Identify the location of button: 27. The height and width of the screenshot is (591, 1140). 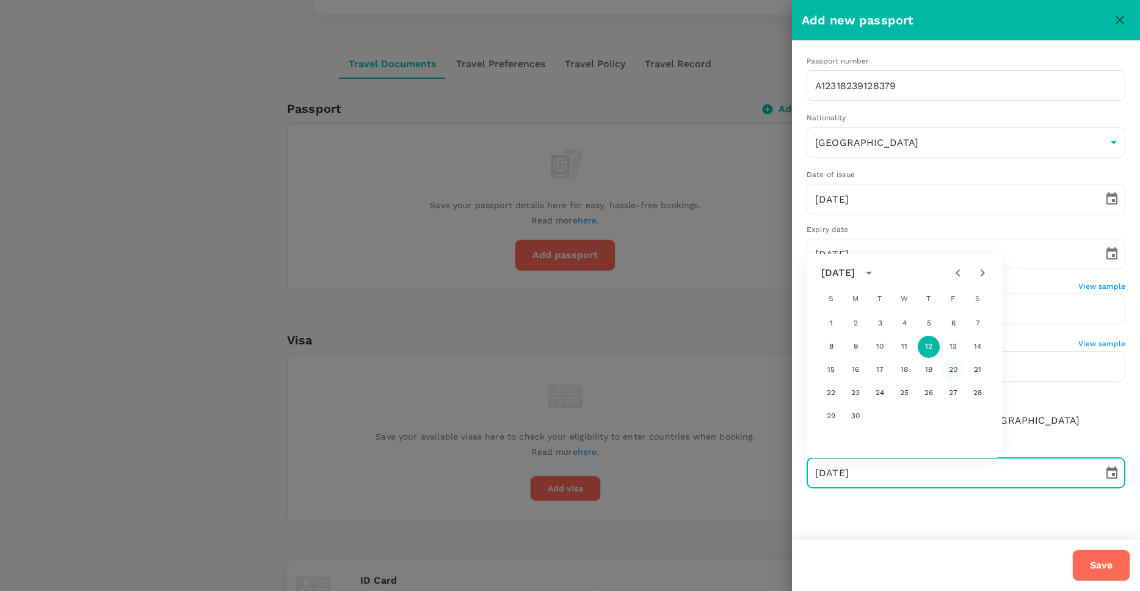
(953, 393).